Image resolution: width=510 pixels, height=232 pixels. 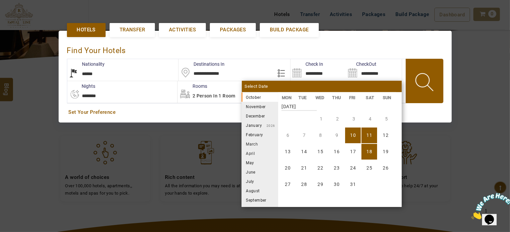 What do you see at coordinates (304, 151) in the screenshot?
I see `li: Tuesday, 14 October 2025` at bounding box center [304, 151].